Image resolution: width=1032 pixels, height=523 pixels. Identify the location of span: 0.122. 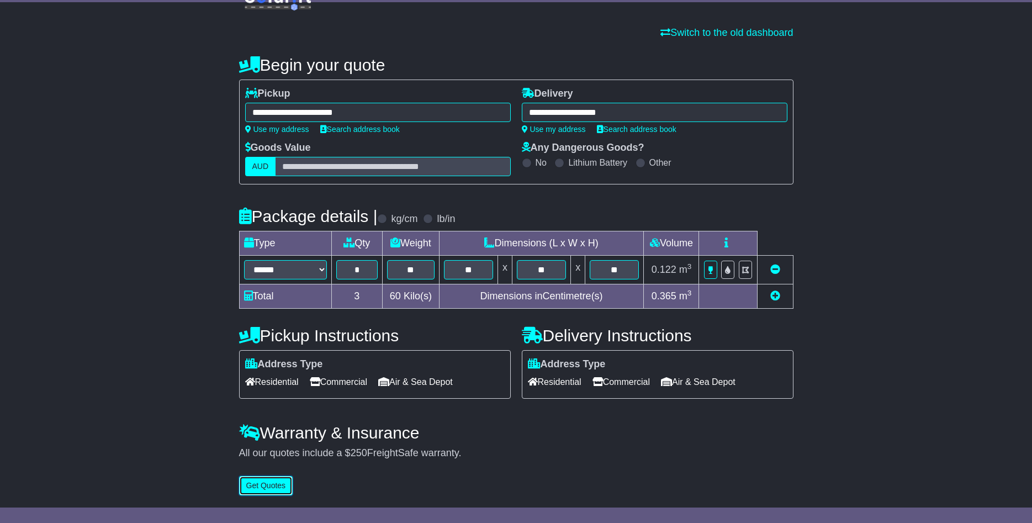
(664, 269).